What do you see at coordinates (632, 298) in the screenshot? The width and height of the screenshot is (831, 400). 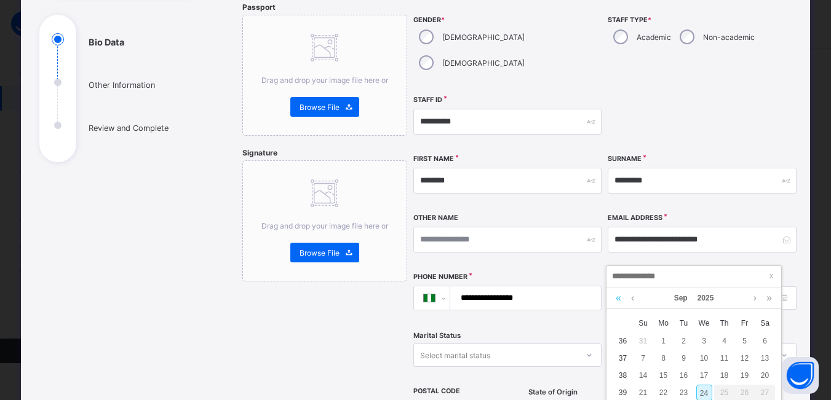 I see `a: Previous month (PageUp)` at bounding box center [632, 298].